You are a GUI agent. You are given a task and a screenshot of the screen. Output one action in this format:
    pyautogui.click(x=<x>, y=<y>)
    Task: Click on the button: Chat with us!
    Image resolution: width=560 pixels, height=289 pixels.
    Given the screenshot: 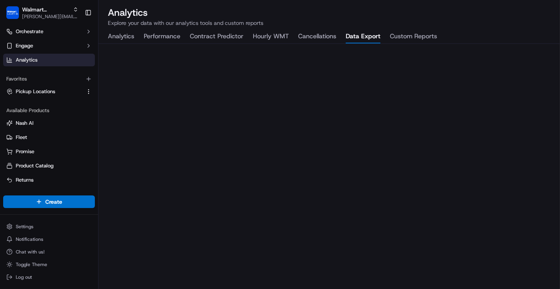 What is the action you would take?
    pyautogui.click(x=49, y=251)
    